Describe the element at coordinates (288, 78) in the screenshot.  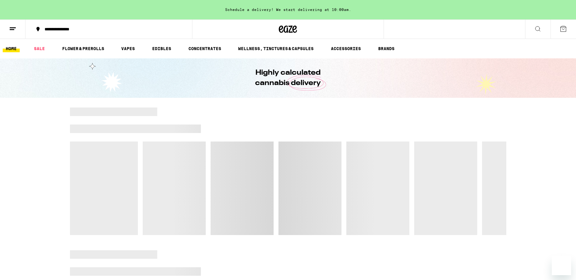
I see `h1: Highly calculated cannabis delivery` at that location.